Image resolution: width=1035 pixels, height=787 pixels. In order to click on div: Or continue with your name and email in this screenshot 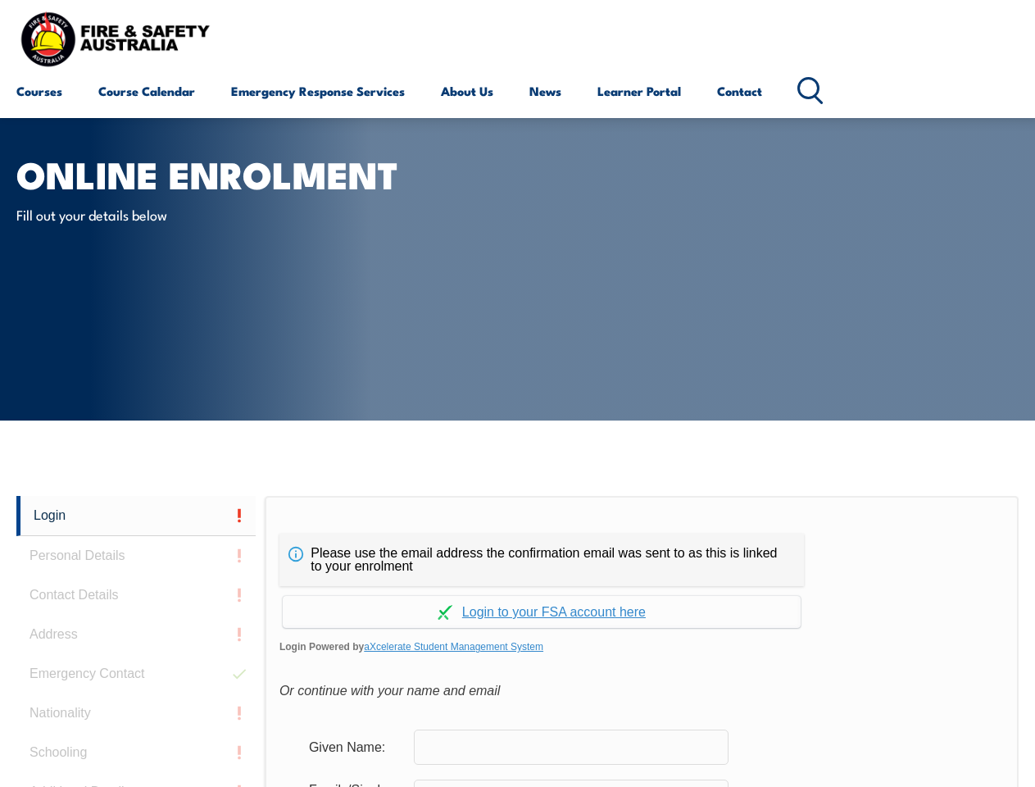, I will do `click(642, 691)`.